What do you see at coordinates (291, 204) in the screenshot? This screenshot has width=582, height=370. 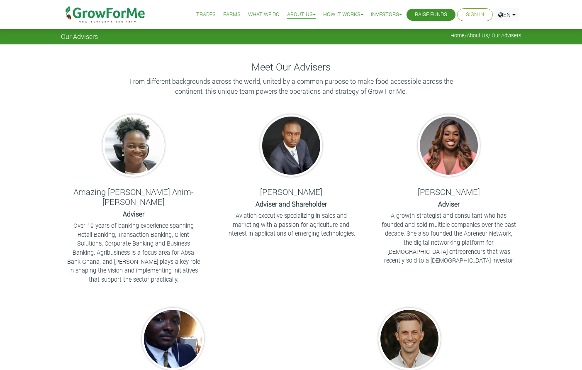 I see `h6: Adviser and Shareholder` at bounding box center [291, 204].